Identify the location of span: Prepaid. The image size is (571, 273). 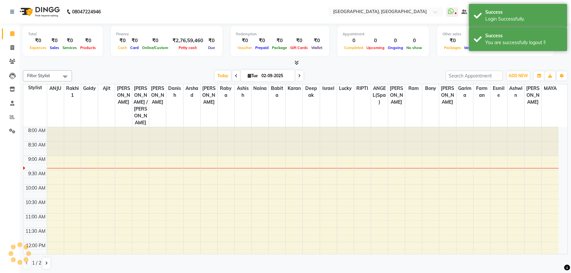
(262, 48).